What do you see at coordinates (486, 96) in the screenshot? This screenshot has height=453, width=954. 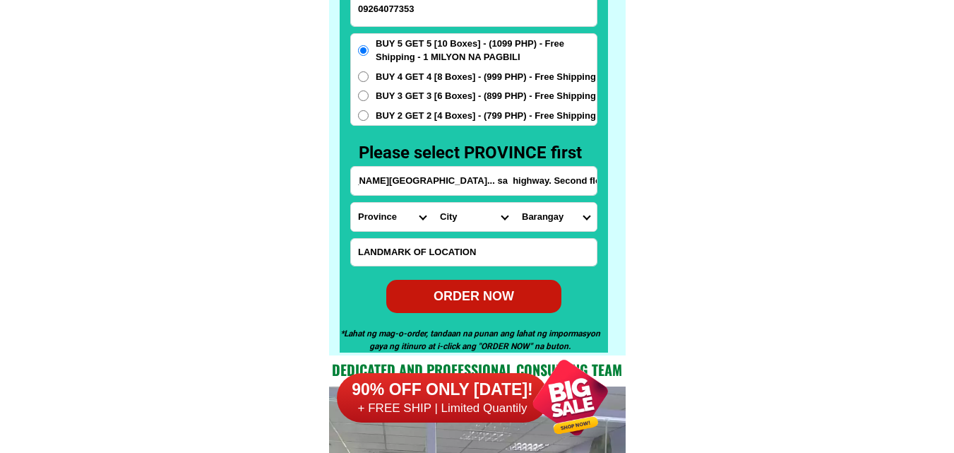 I see `span: BUY 3 GET 3 [6 Boxes] - (899 PHP) - Free Shipping` at bounding box center [486, 96].